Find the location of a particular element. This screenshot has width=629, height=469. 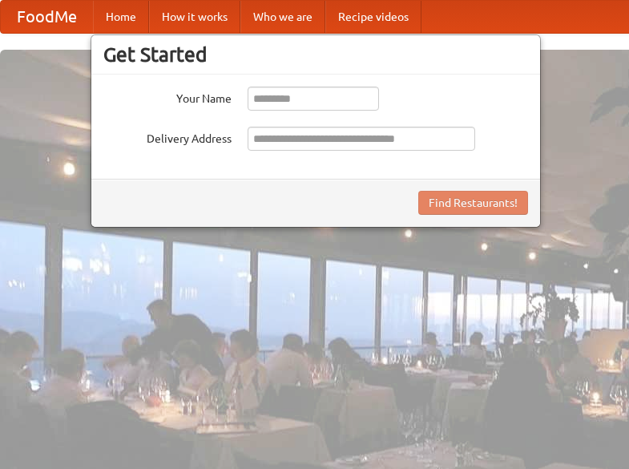

a: How it works is located at coordinates (195, 17).